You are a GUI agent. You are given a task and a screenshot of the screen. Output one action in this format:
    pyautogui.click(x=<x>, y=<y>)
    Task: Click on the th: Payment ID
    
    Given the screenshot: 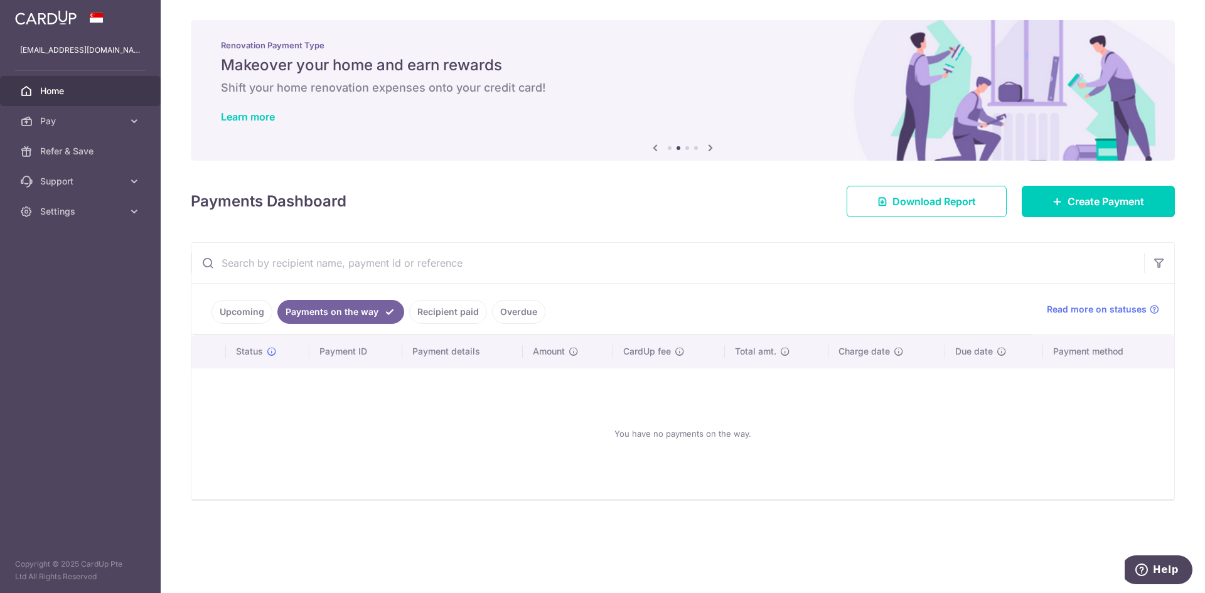 What is the action you would take?
    pyautogui.click(x=356, y=352)
    